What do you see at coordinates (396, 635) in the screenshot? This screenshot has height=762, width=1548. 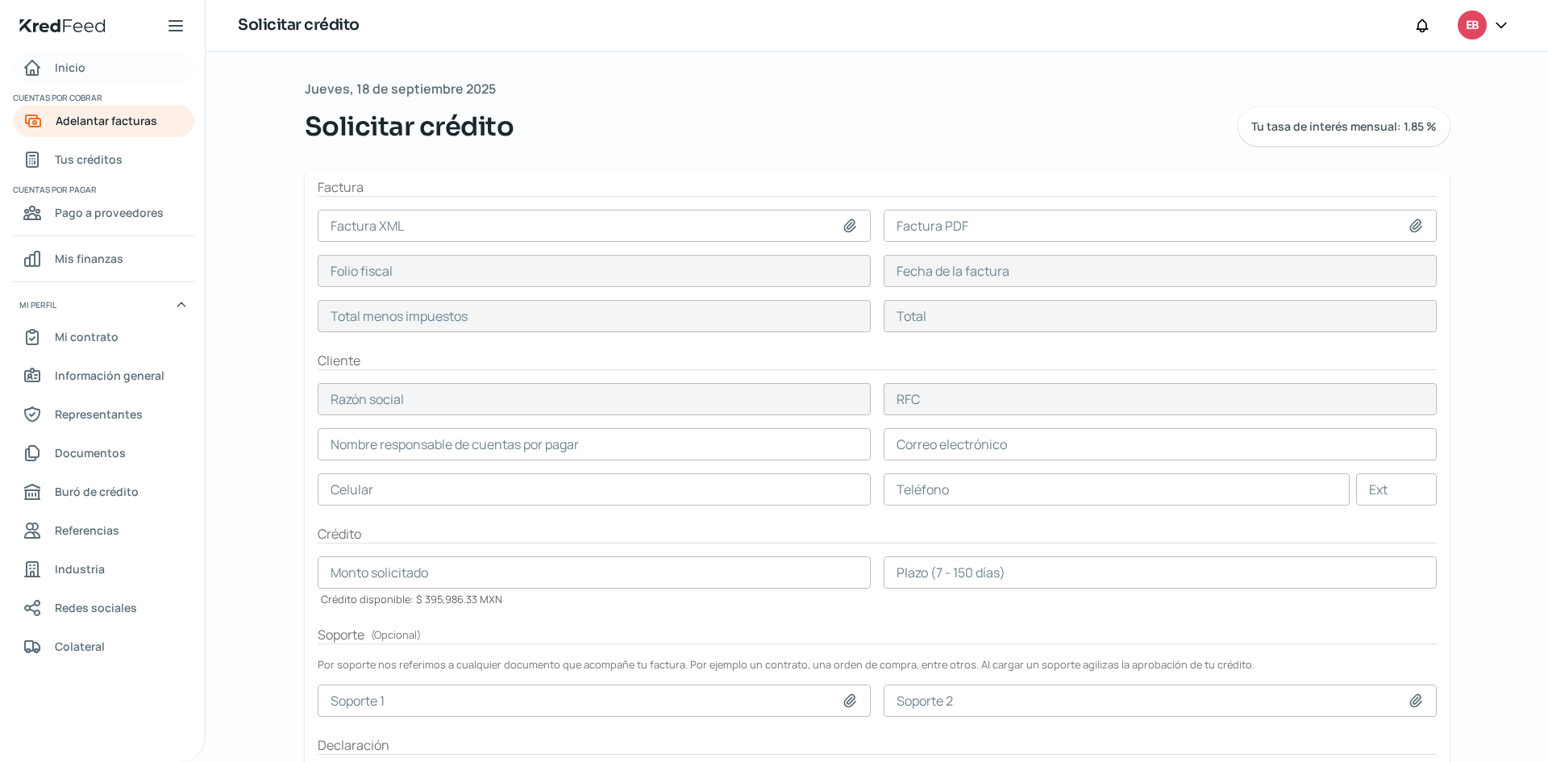 I see `span: ( Opcional )` at bounding box center [396, 635].